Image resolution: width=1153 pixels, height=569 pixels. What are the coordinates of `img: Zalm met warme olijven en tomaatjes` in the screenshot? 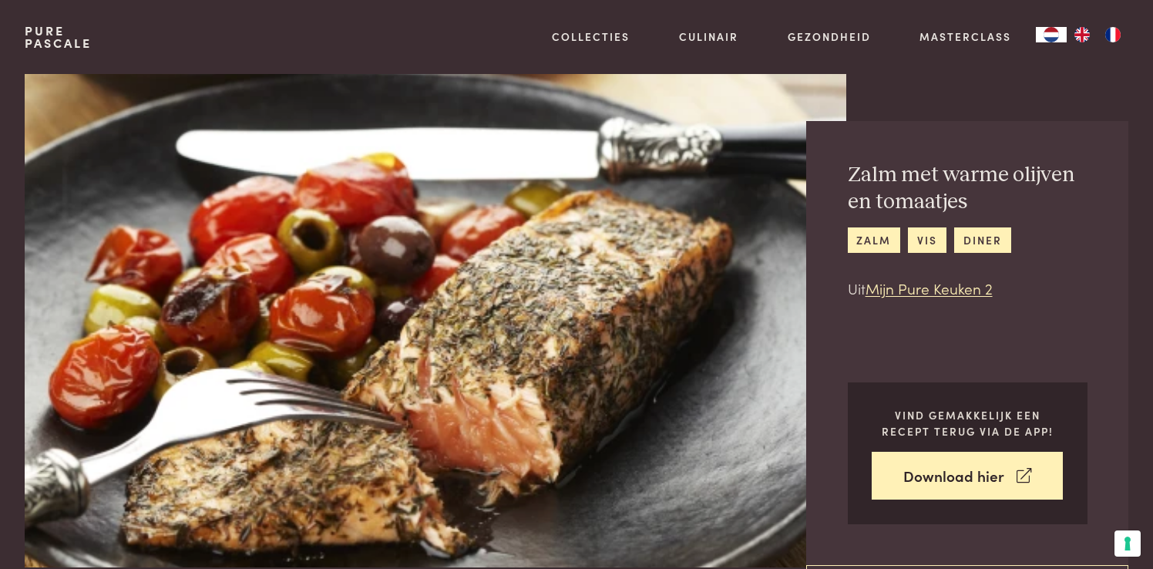 It's located at (436, 321).